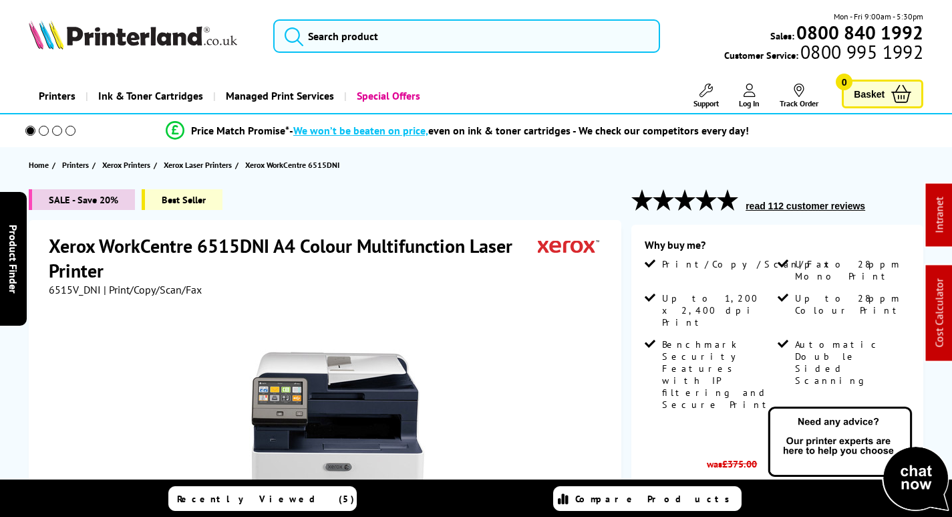  What do you see at coordinates (783, 35) in the screenshot?
I see `span: Sales:` at bounding box center [783, 35].